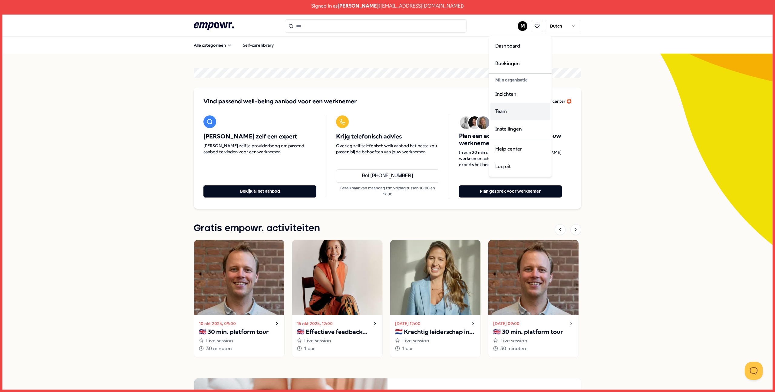  What do you see at coordinates (520, 94) in the screenshot?
I see `a: Inzichten` at bounding box center [520, 94].